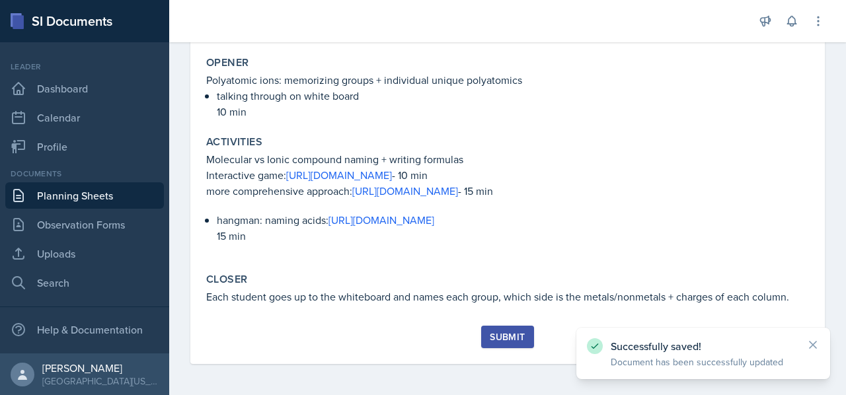 The image size is (846, 395). Describe the element at coordinates (513, 112) in the screenshot. I see `p: 10 min` at that location.